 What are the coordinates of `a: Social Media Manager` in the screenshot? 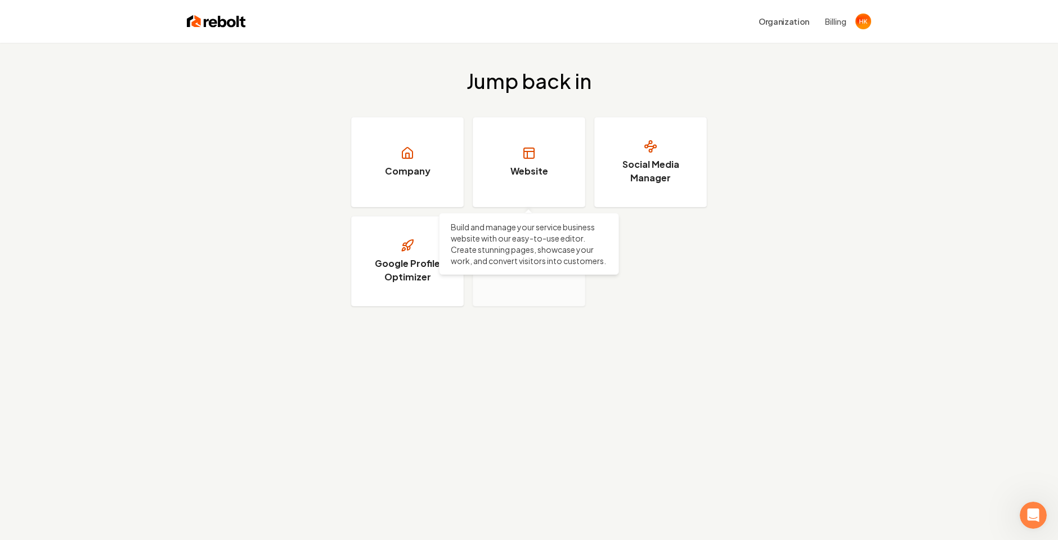 It's located at (650, 162).